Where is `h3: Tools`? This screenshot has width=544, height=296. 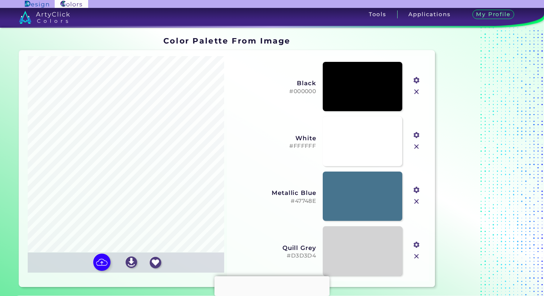
h3: Tools is located at coordinates (377, 14).